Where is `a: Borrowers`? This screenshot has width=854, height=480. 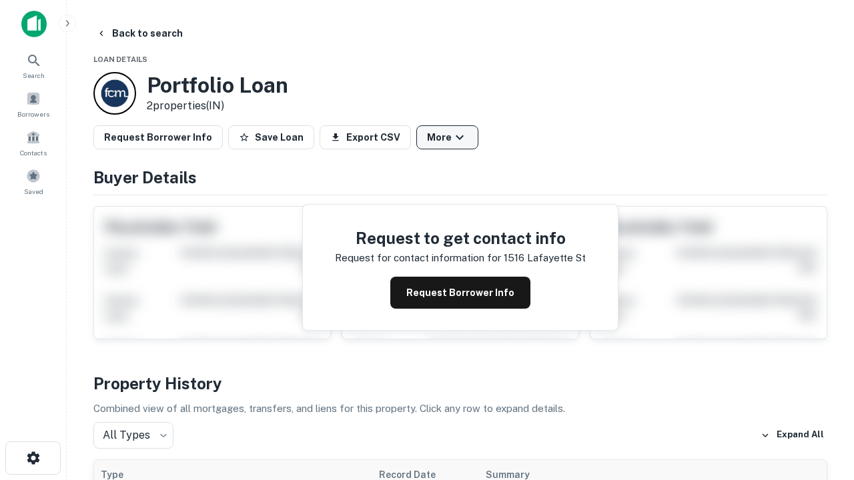
a: Borrowers is located at coordinates (33, 104).